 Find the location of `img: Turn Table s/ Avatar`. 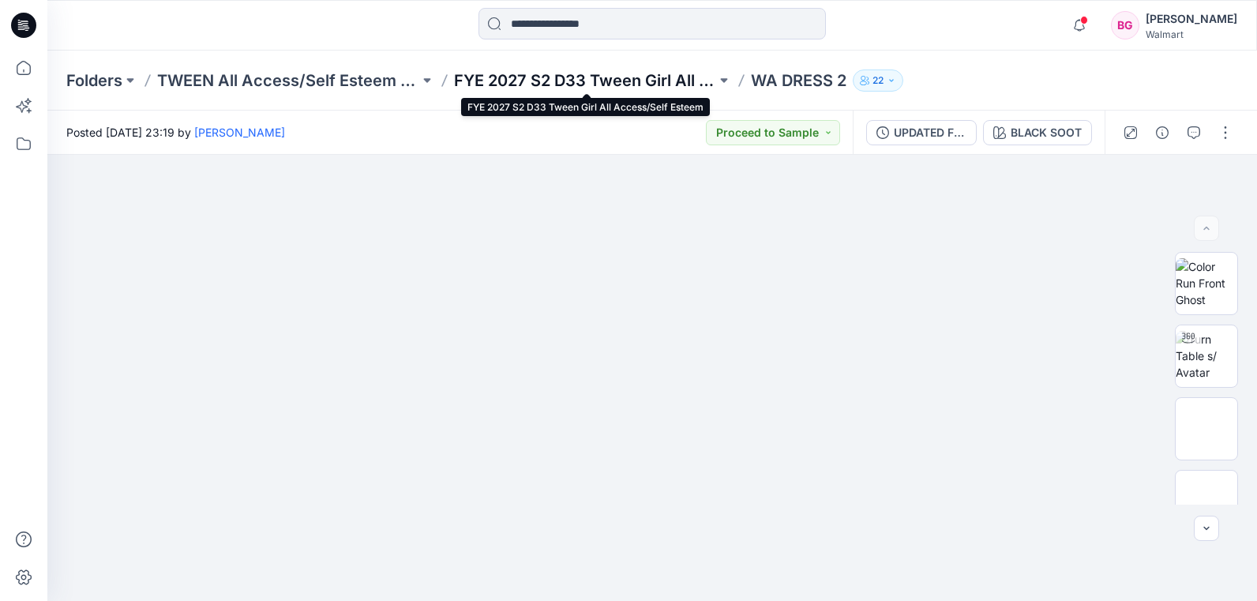

img: Turn Table s/ Avatar is located at coordinates (1206, 355).